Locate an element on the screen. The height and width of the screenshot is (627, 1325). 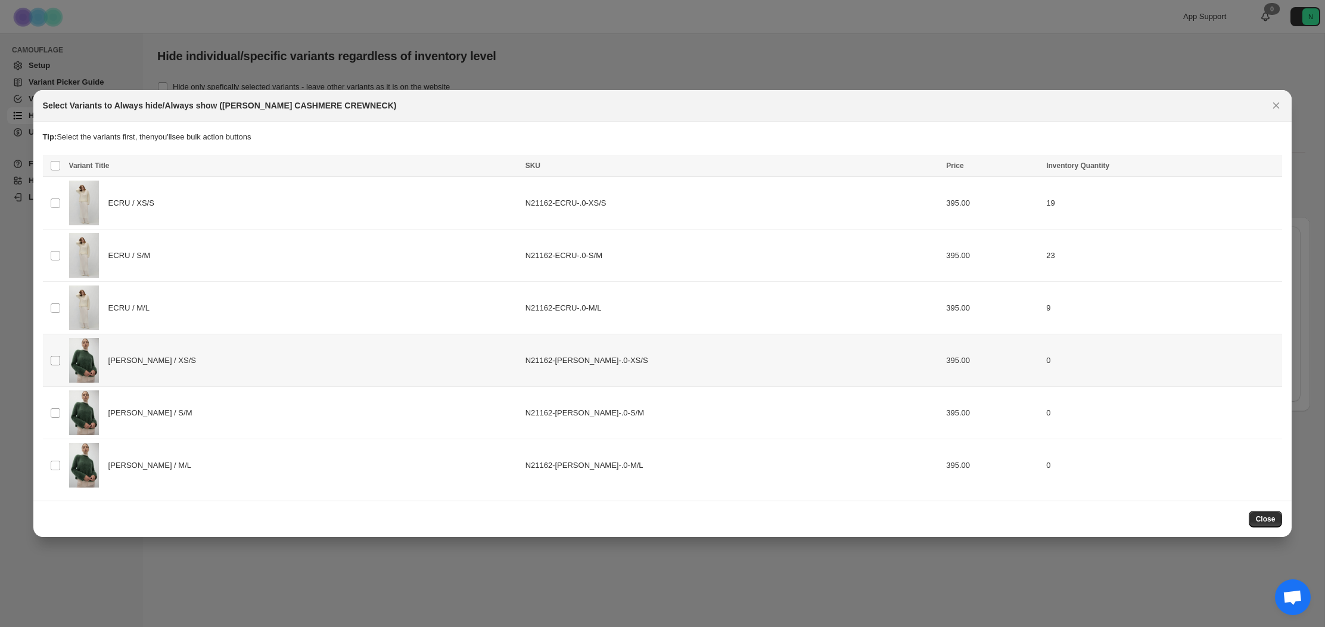
span: SKU is located at coordinates (533, 166).